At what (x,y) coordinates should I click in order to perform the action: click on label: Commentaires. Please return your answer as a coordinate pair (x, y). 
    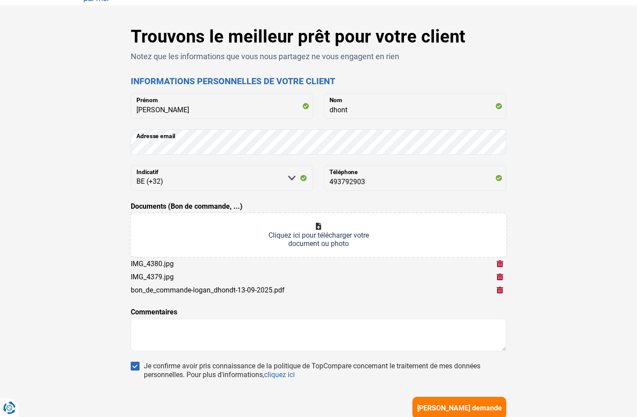
    Looking at the image, I should click on (154, 313).